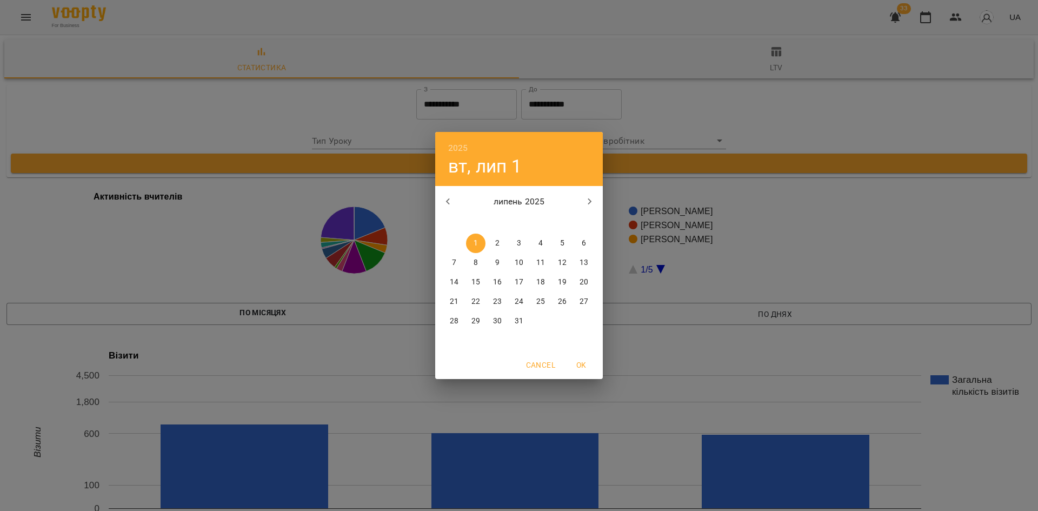 The image size is (1038, 511). Describe the element at coordinates (562, 263) in the screenshot. I see `p: 12` at that location.